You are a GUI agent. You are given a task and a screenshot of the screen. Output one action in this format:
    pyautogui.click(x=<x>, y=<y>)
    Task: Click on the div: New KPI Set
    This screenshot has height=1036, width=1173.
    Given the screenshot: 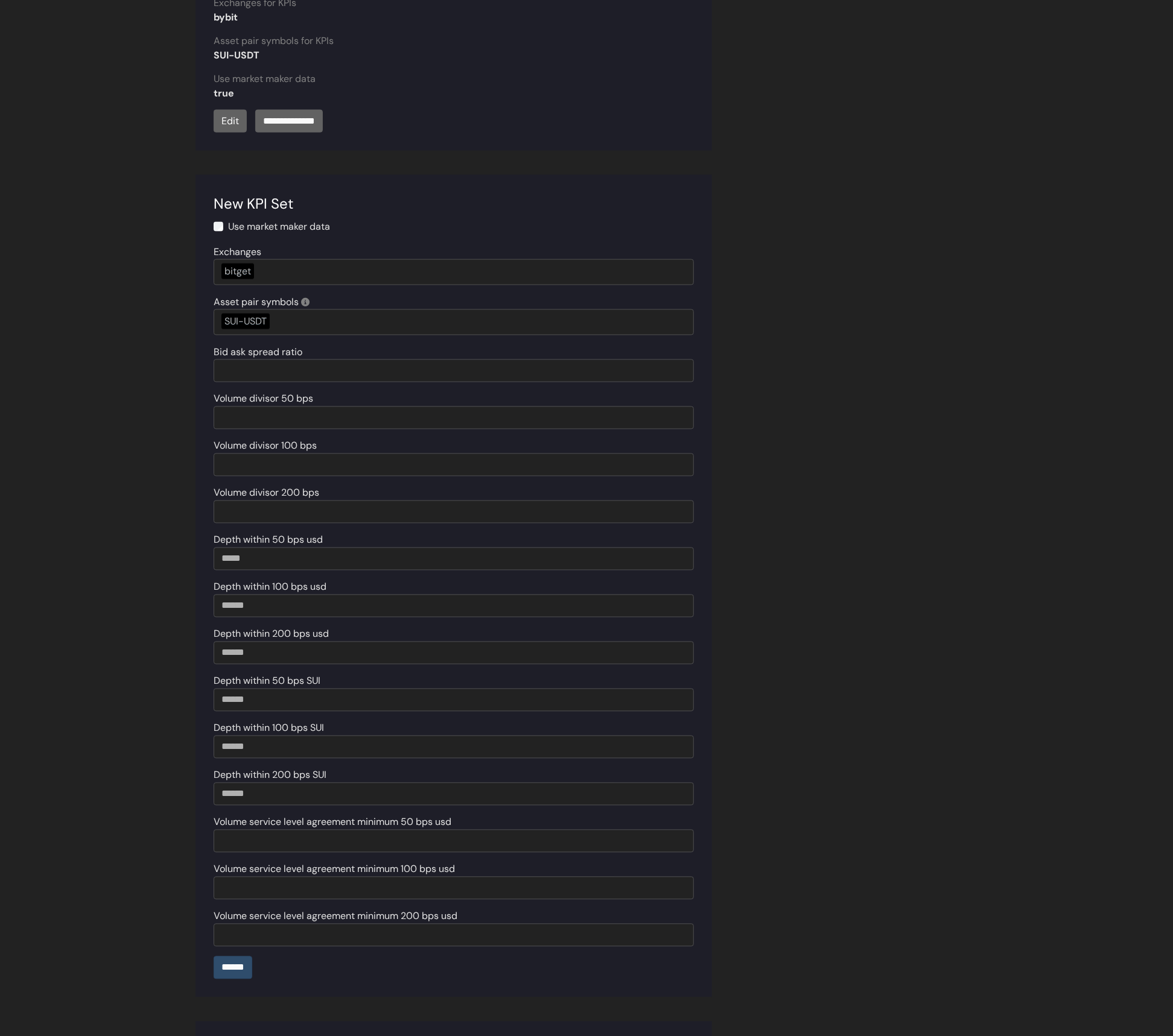 What is the action you would take?
    pyautogui.click(x=454, y=204)
    